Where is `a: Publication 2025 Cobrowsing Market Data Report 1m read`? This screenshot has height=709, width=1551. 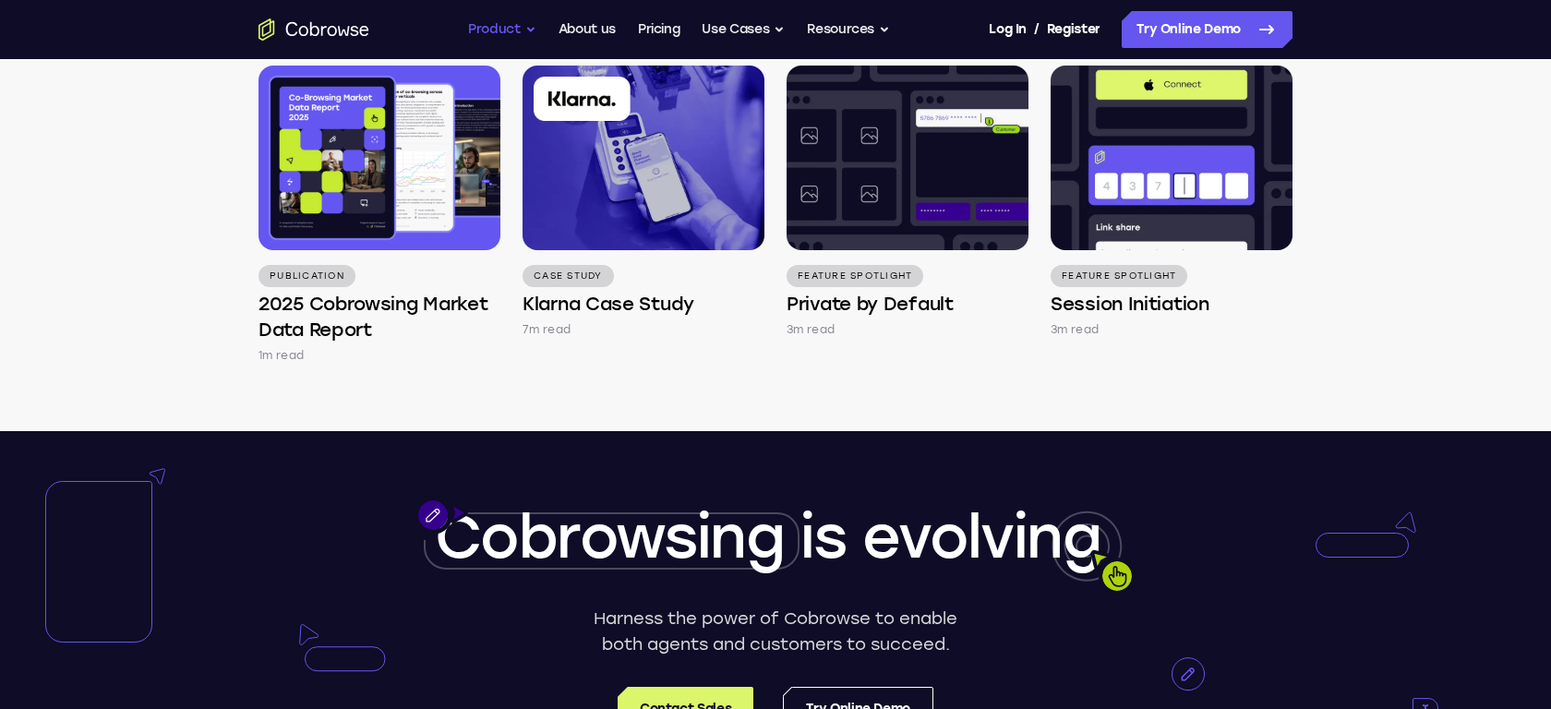
a: Publication 2025 Cobrowsing Market Data Report 1m read is located at coordinates (379, 215).